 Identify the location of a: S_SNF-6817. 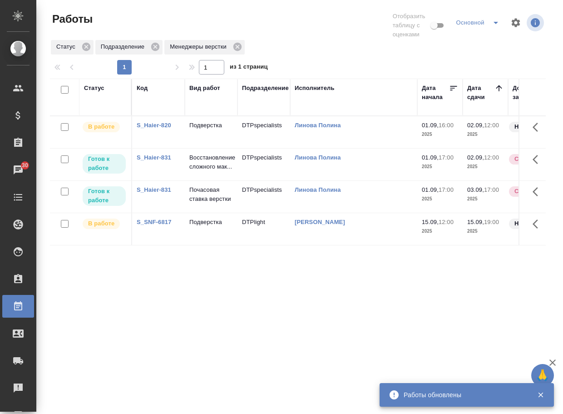
(154, 222).